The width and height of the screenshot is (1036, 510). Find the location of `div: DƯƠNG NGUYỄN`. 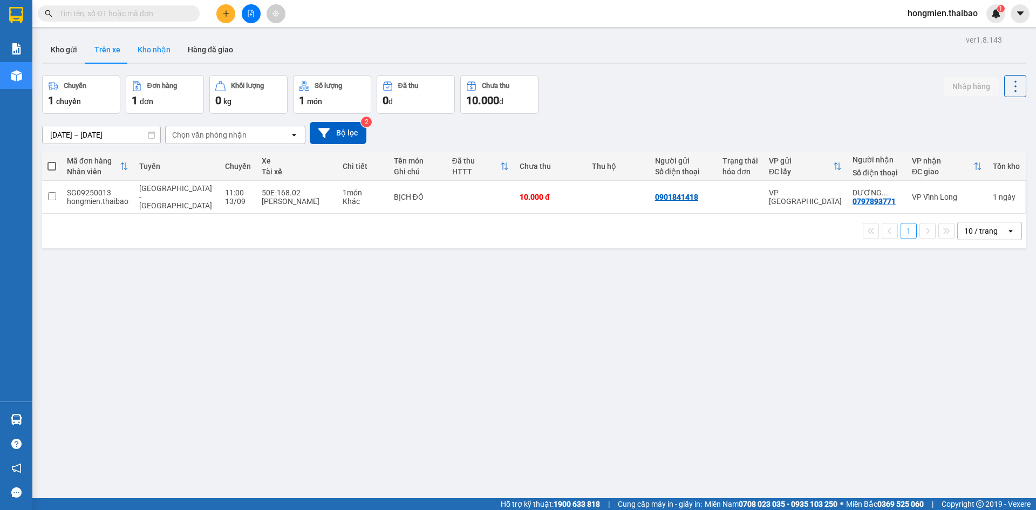

div: DƯƠNG NGUYỄN is located at coordinates (876, 193).